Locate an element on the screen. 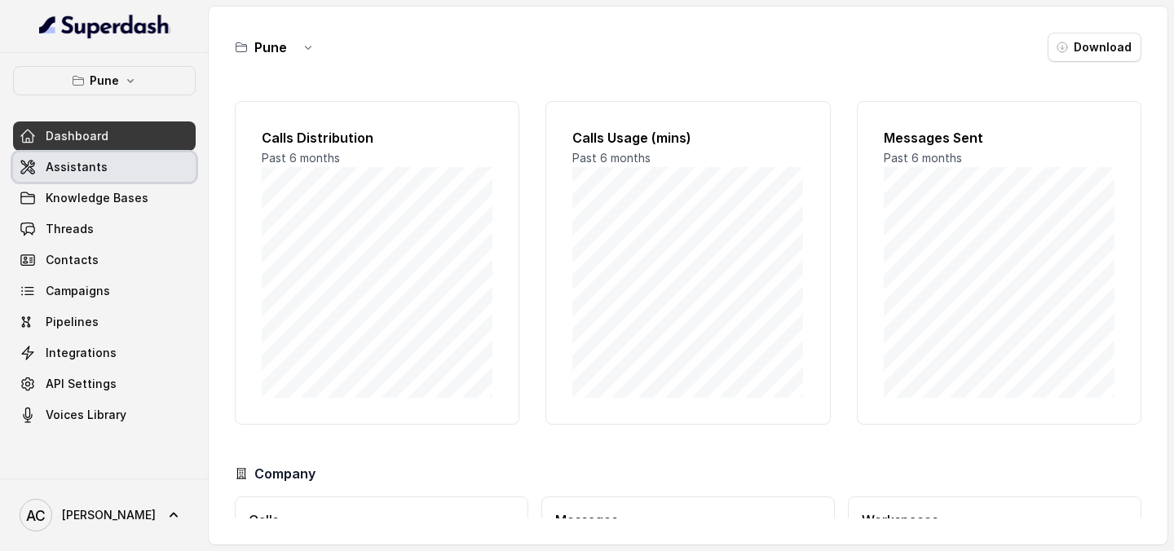 The width and height of the screenshot is (1174, 551). p: Pune is located at coordinates (104, 81).